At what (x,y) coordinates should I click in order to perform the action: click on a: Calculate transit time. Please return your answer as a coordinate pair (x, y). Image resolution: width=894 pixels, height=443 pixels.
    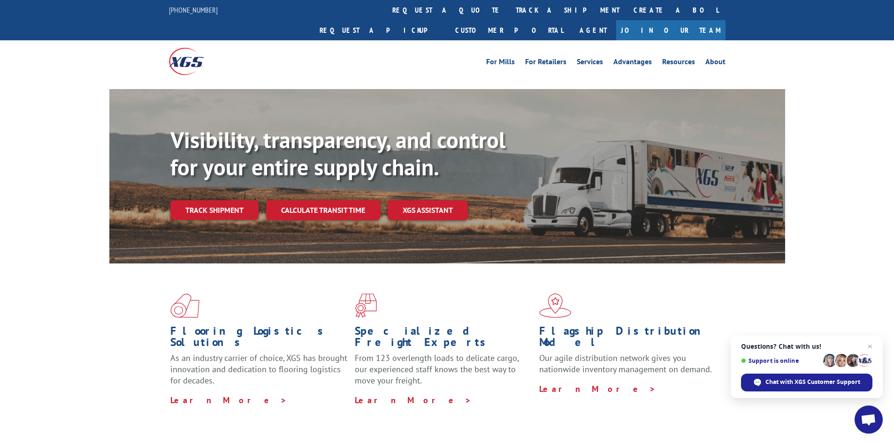
    Looking at the image, I should click on (323, 210).